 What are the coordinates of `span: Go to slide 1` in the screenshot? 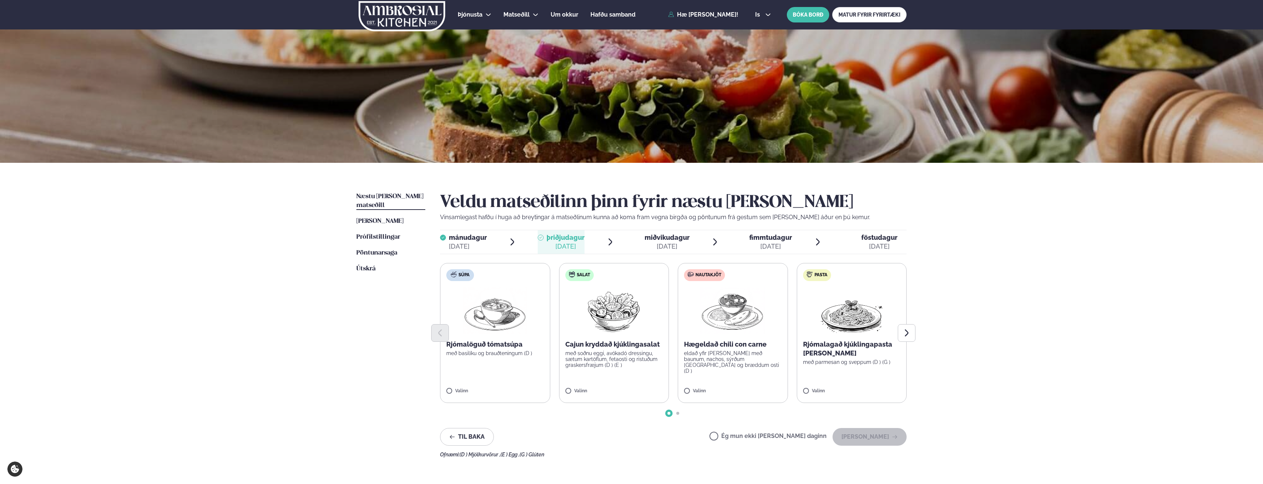 It's located at (669, 414).